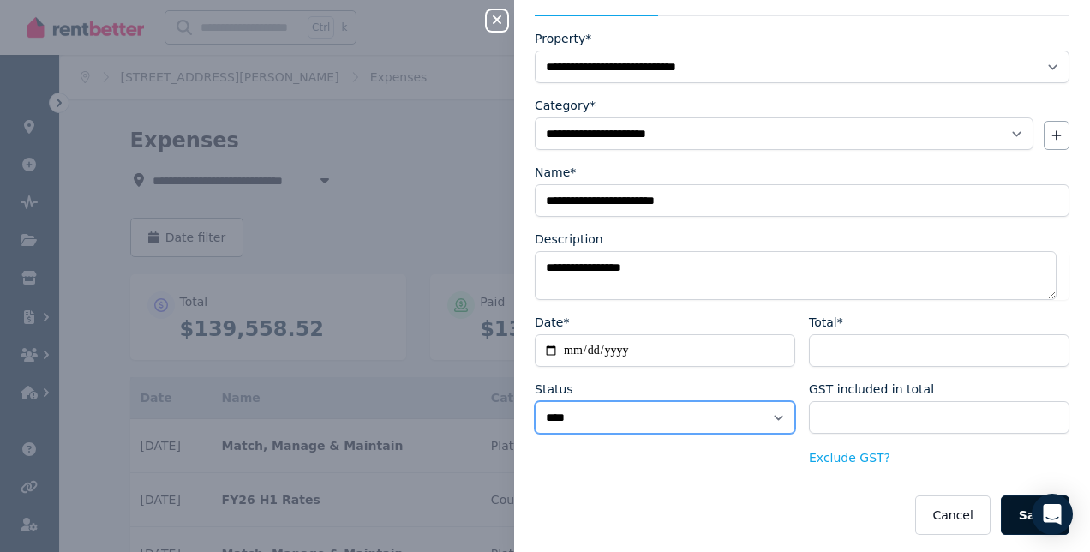  Describe the element at coordinates (554, 389) in the screenshot. I see `label: Status` at that location.